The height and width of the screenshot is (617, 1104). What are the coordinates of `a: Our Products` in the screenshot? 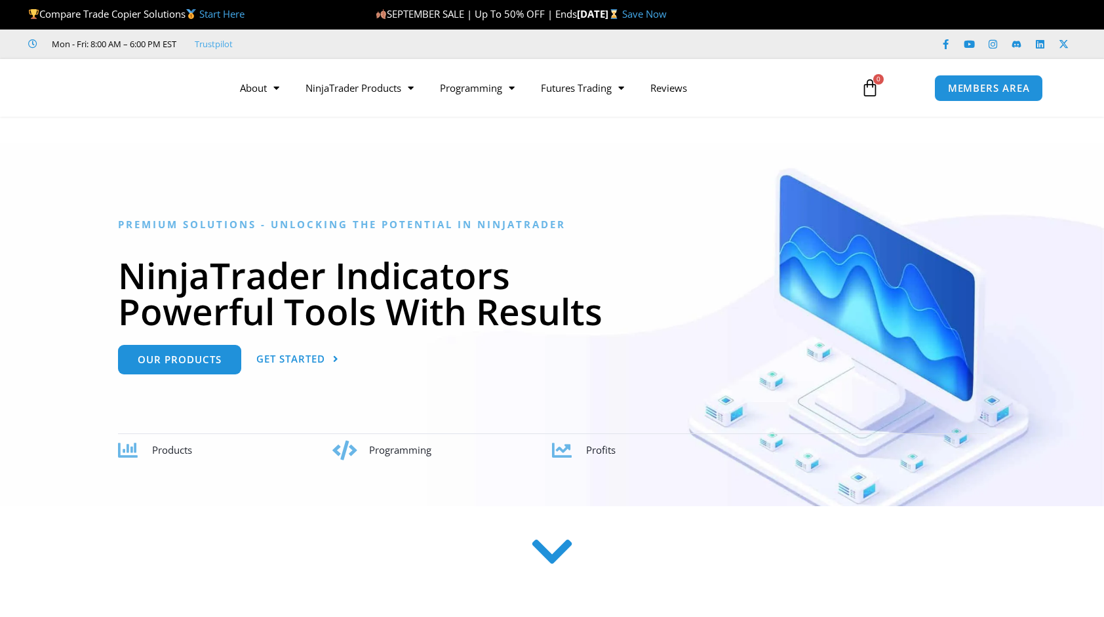 It's located at (180, 359).